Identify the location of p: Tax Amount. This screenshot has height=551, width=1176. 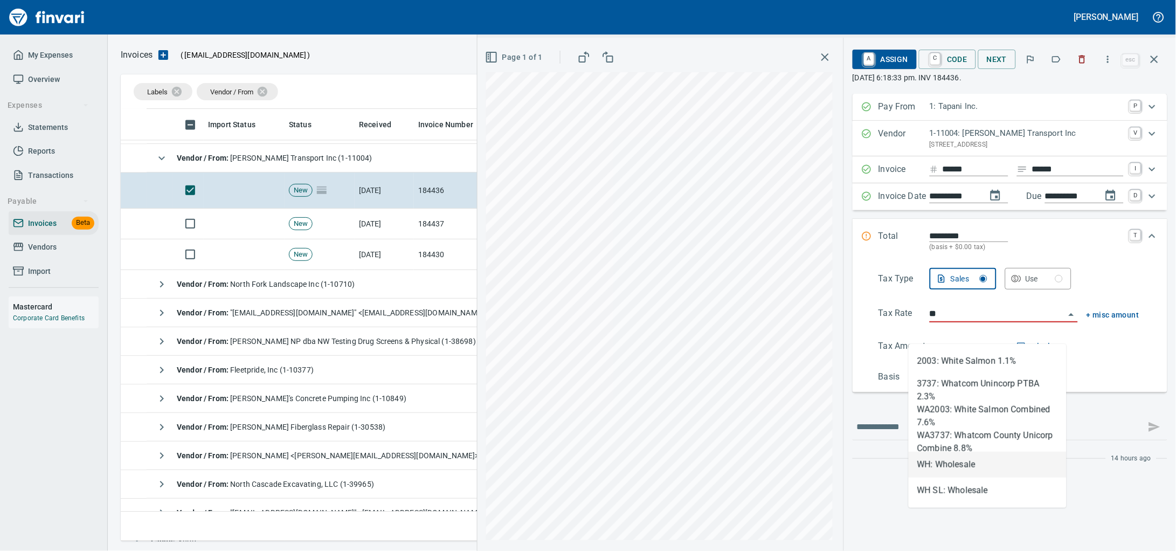
(904, 346).